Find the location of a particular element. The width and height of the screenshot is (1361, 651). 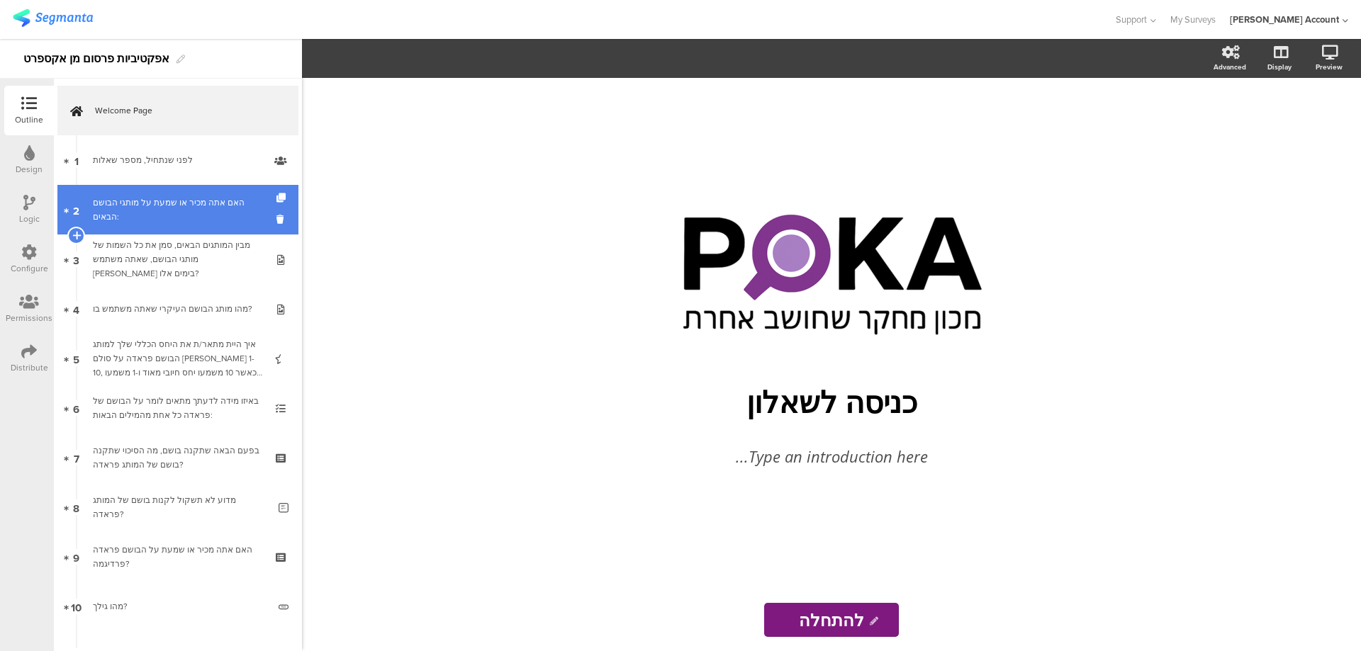

div: האם אתה מכיר או שמעת על מותגי הבושם הבאים: is located at coordinates (177, 210).